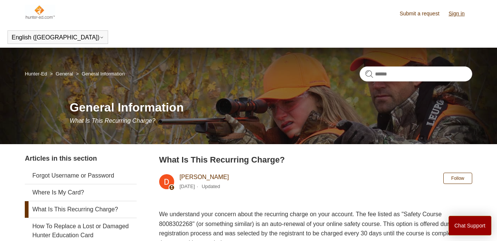  I want to click on h1: General Information, so click(271, 107).